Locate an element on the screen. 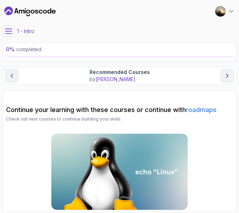 This screenshot has height=213, width=239. button: previous content is located at coordinates (12, 76).